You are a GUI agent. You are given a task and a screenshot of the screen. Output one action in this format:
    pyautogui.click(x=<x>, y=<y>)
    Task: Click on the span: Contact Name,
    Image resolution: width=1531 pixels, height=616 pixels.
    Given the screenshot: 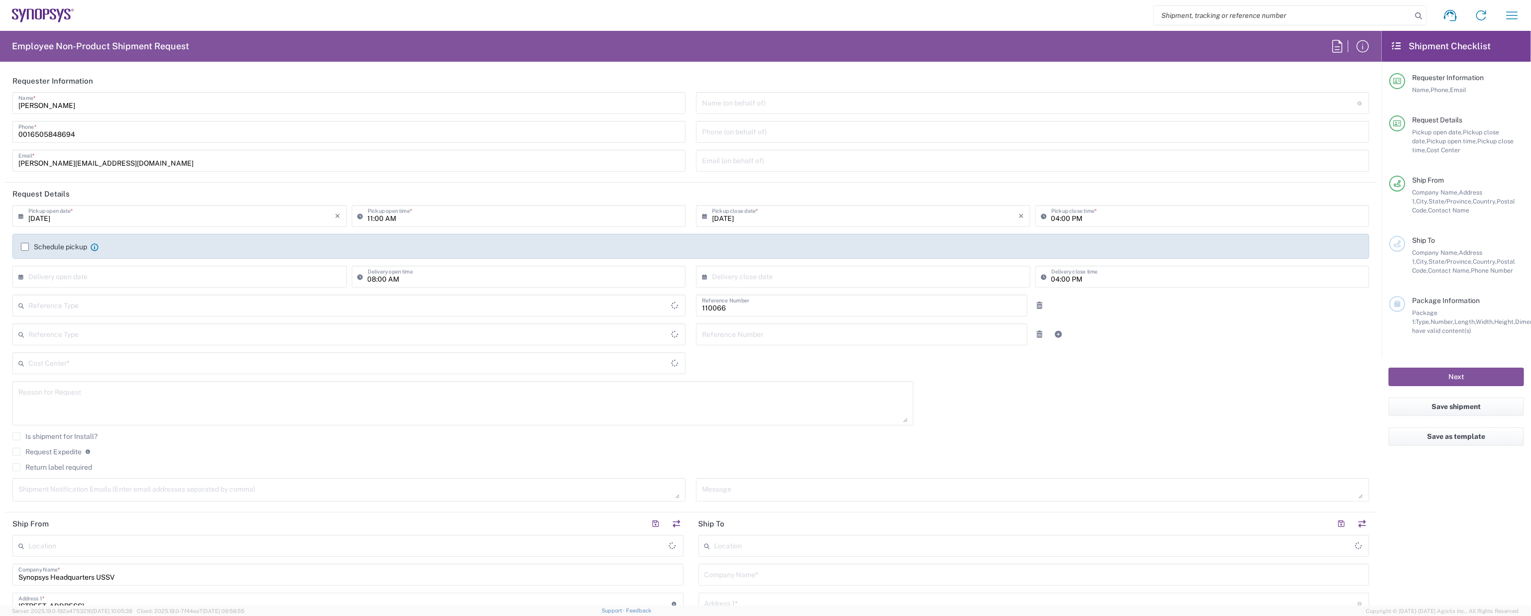 What is the action you would take?
    pyautogui.click(x=1449, y=270)
    